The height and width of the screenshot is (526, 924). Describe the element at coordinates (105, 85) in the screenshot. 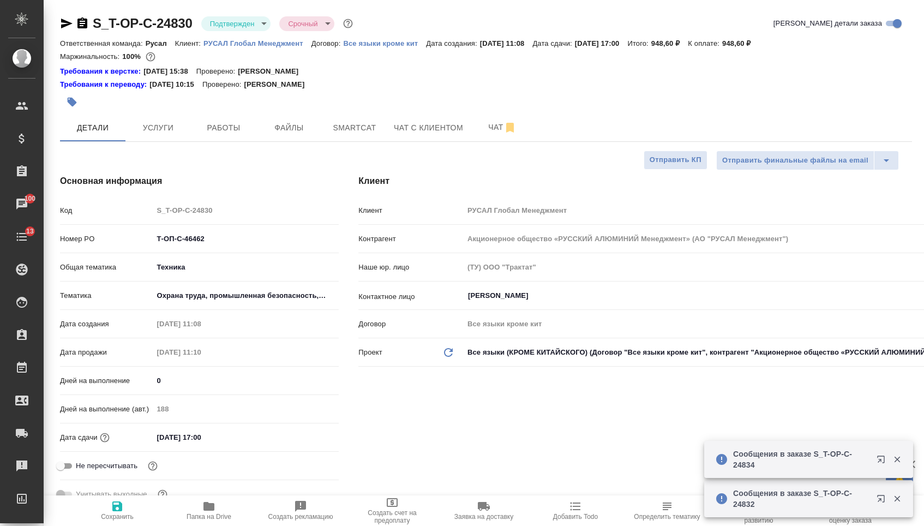

I see `a: Требования к переводу:` at that location.